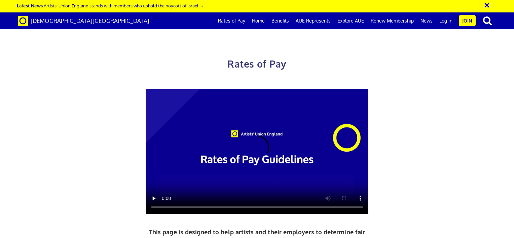 This screenshot has width=514, height=238. I want to click on a: Benefits, so click(280, 21).